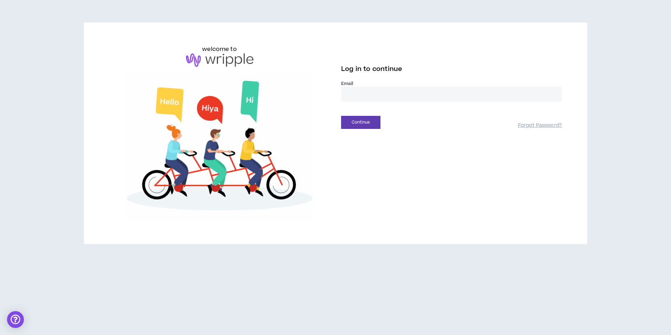 This screenshot has height=335, width=671. Describe the element at coordinates (15, 319) in the screenshot. I see `div: Open Intercom Messenger` at that location.